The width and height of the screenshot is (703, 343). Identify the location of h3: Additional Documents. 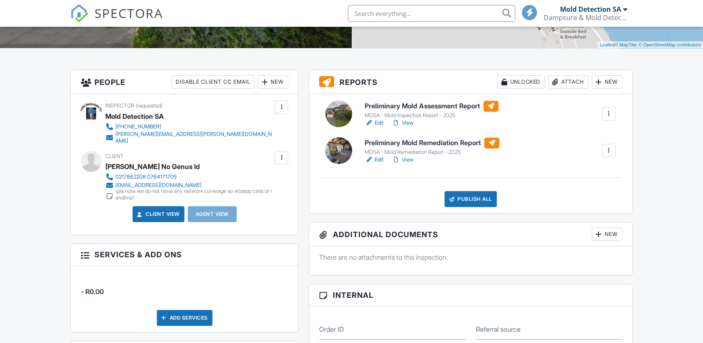
(471, 234).